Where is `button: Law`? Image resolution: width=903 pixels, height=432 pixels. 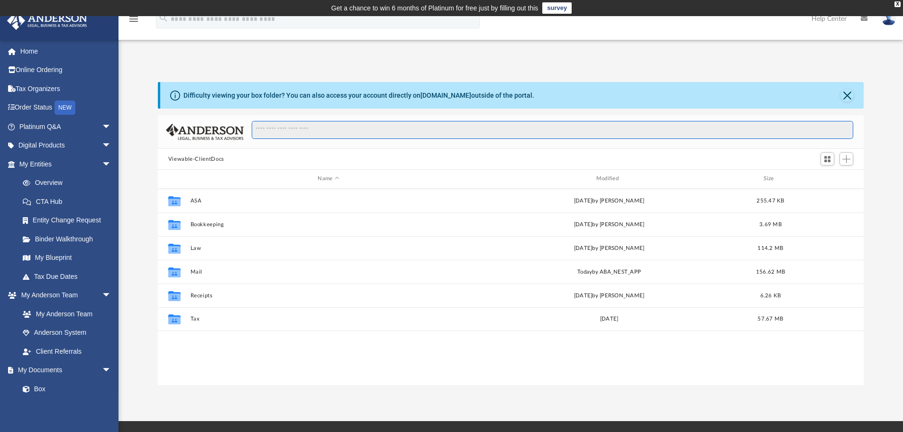 button: Law is located at coordinates (328, 248).